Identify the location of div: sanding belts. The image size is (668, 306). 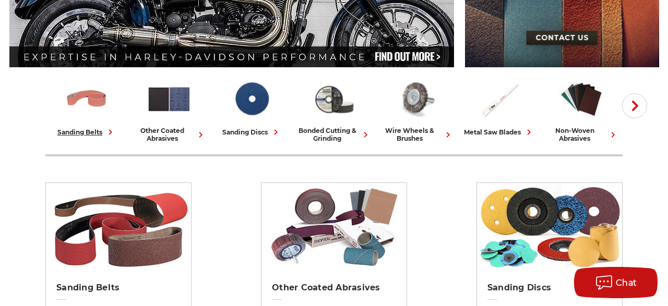
(87, 132).